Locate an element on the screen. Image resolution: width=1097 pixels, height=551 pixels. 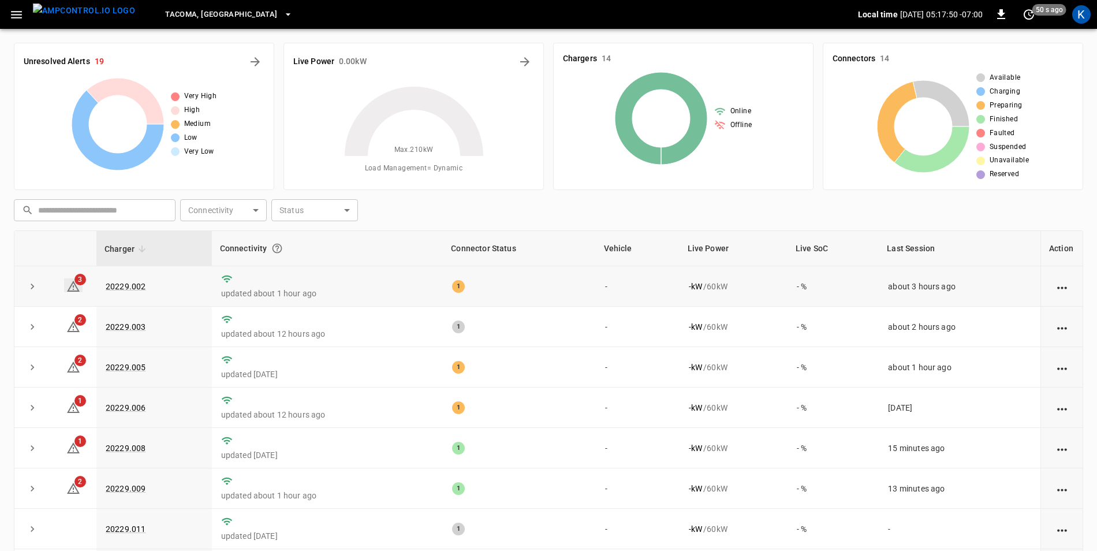
a: 20229.009 is located at coordinates (125, 488).